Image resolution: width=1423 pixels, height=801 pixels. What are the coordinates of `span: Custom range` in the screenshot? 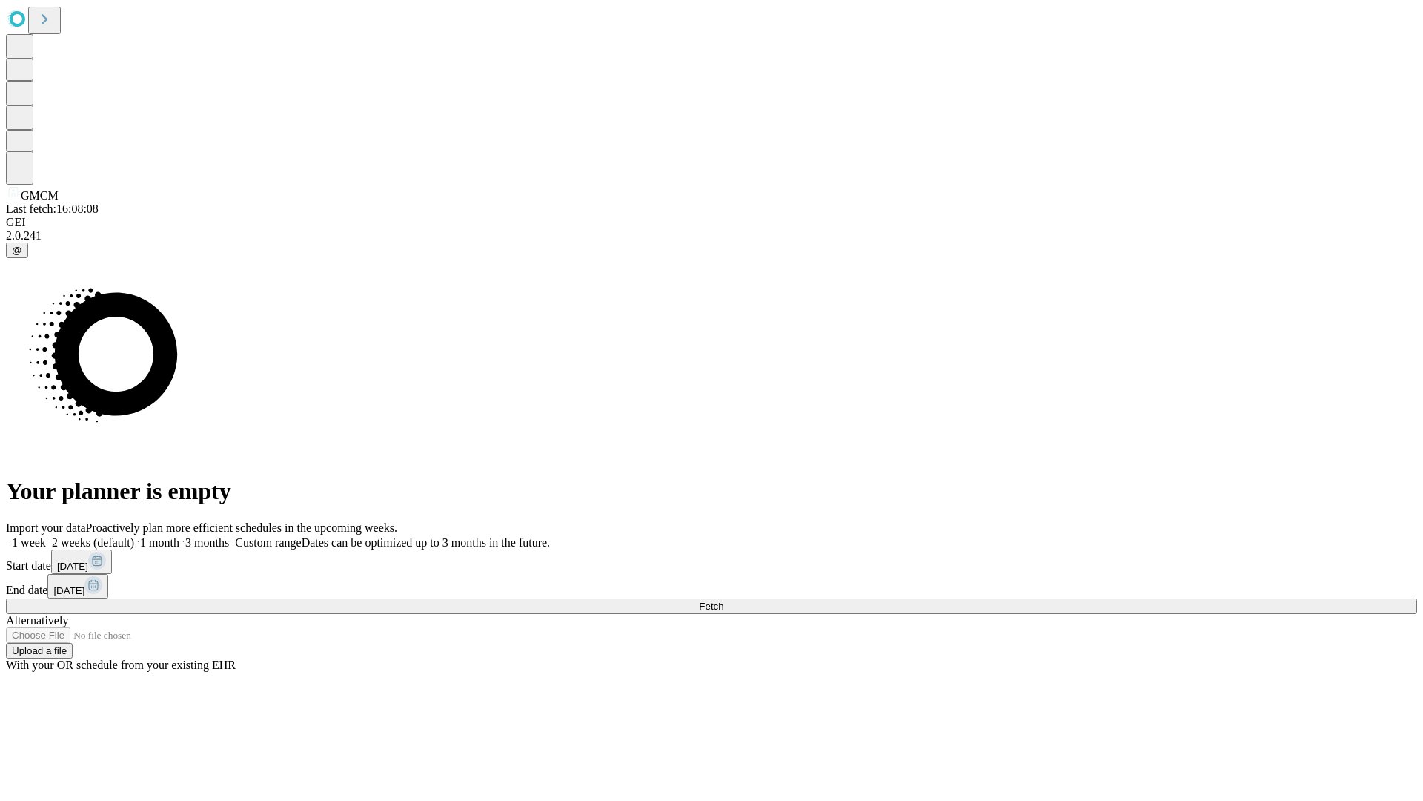 It's located at (268, 542).